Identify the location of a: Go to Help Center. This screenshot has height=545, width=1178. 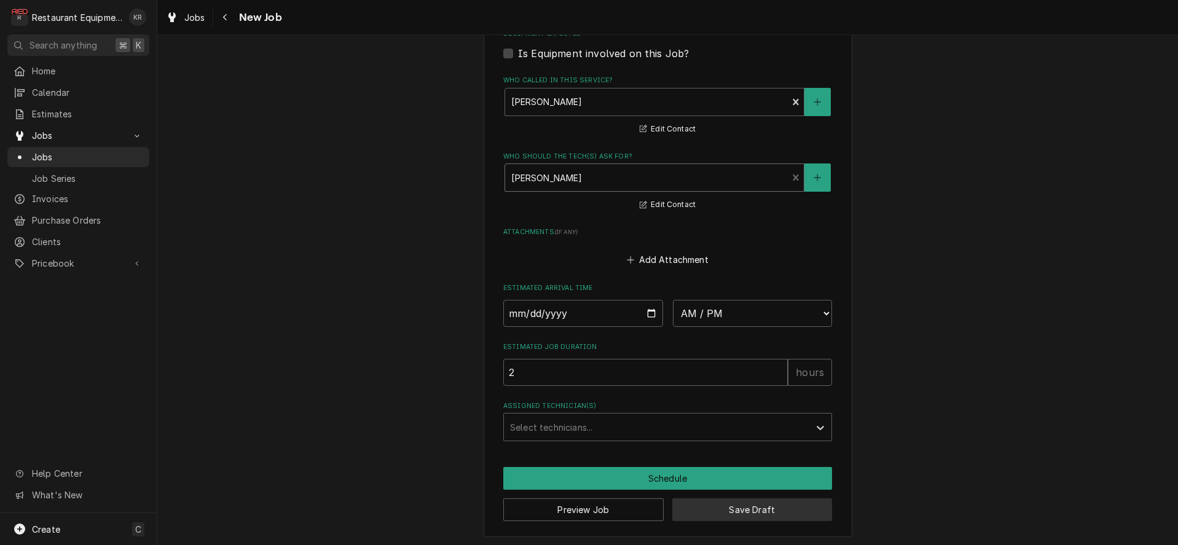
(78, 473).